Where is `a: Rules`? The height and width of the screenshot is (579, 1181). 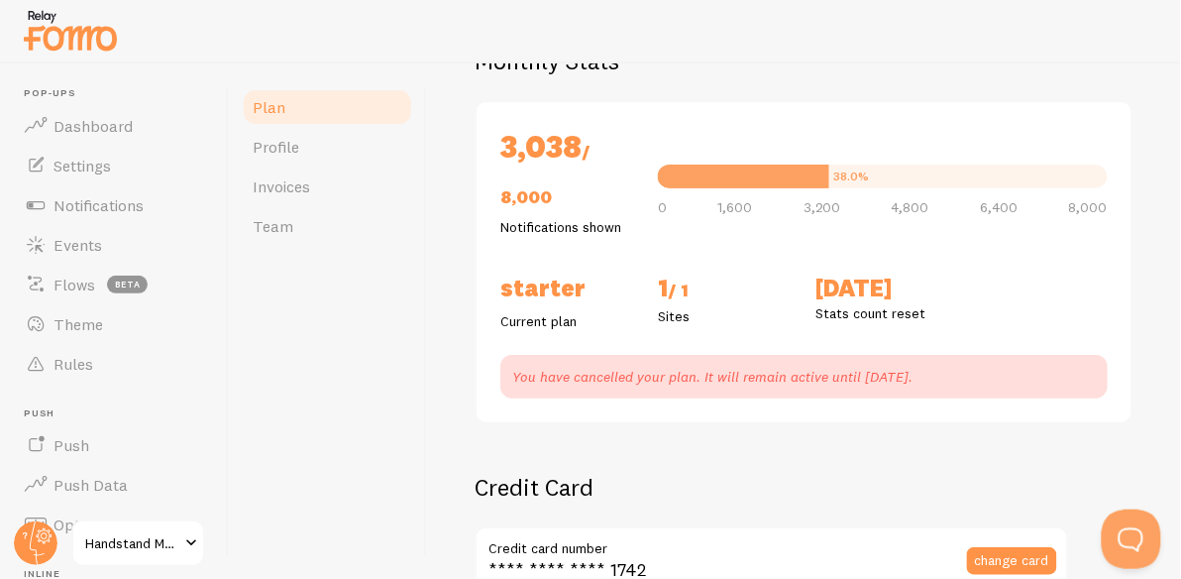 a: Rules is located at coordinates (114, 364).